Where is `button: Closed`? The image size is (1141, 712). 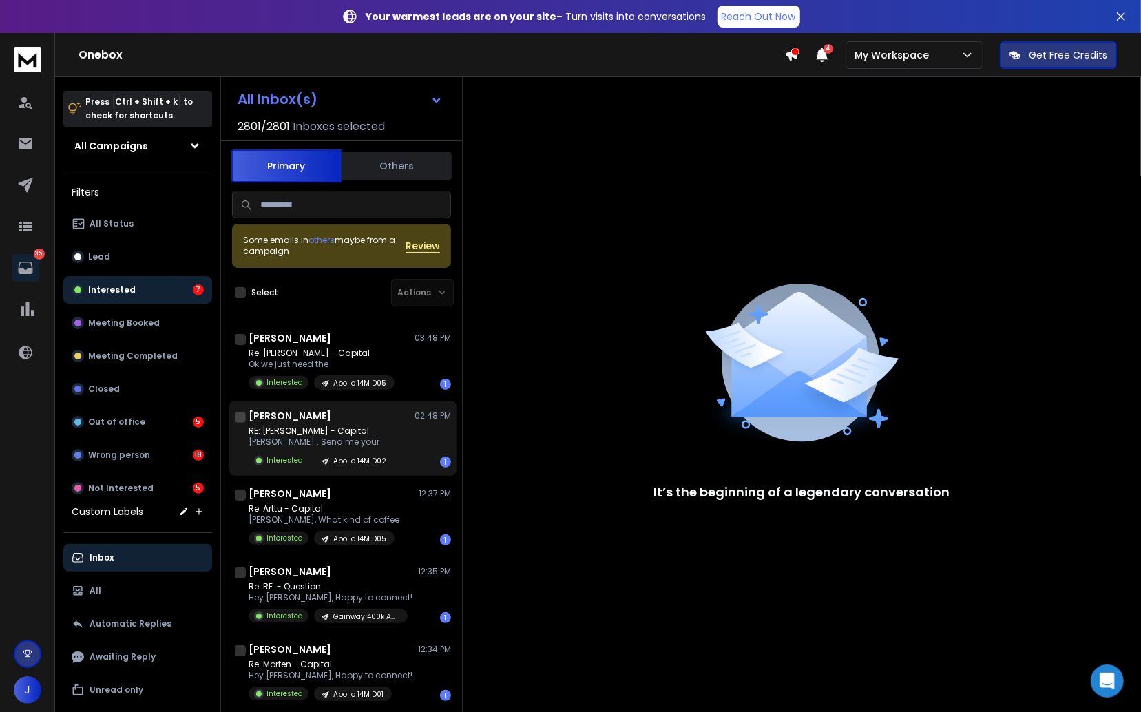 button: Closed is located at coordinates (138, 389).